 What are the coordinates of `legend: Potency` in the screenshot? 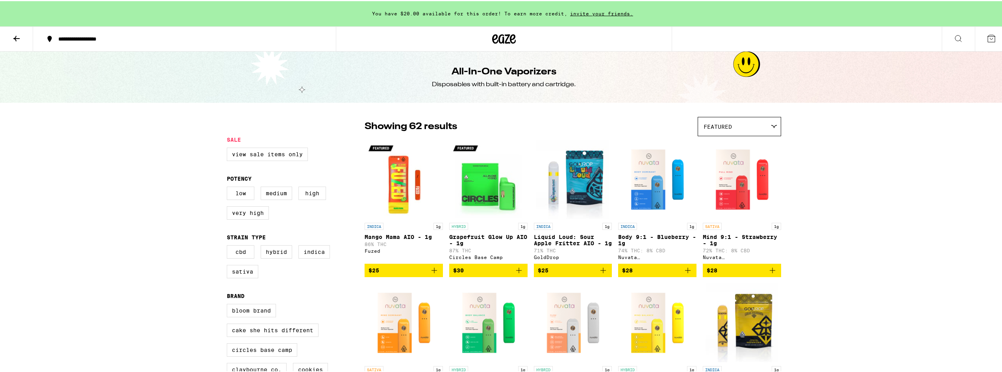 It's located at (239, 178).